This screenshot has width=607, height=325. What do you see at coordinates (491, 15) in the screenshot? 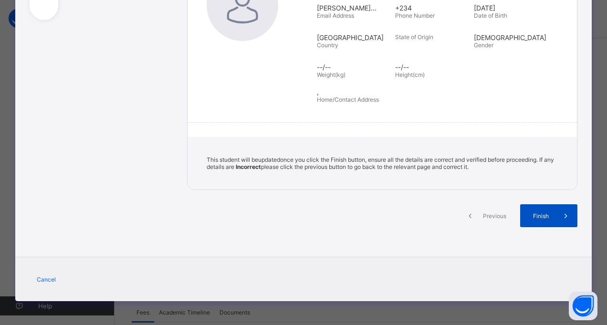
I see `span: Date of Birth` at bounding box center [491, 15].